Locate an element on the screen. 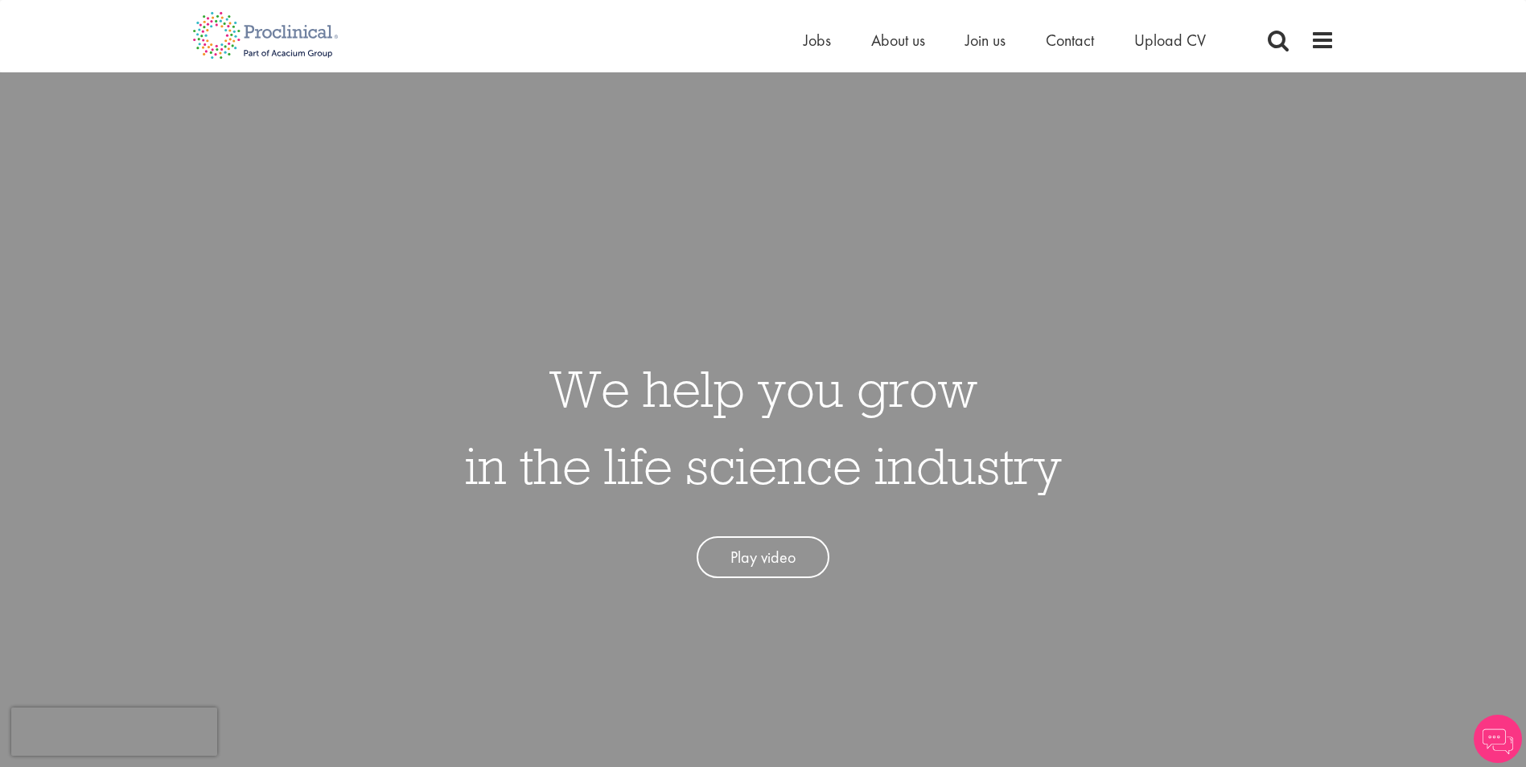  a: About us is located at coordinates (898, 40).